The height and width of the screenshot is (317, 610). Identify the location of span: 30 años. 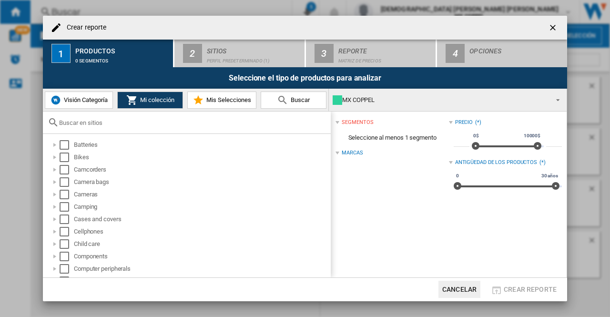
(549, 176).